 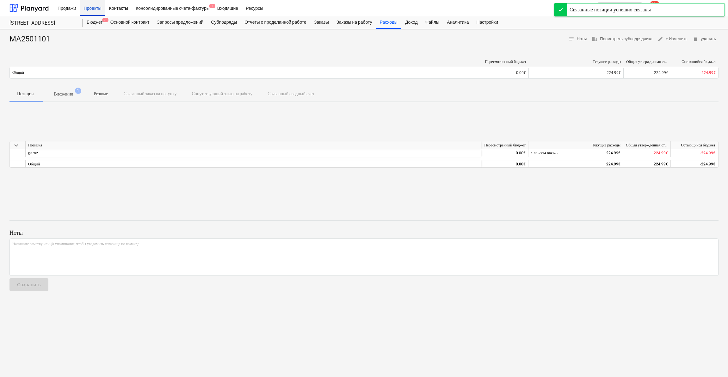 What do you see at coordinates (354, 22) in the screenshot?
I see `a: Заказы на работу` at bounding box center [354, 22].